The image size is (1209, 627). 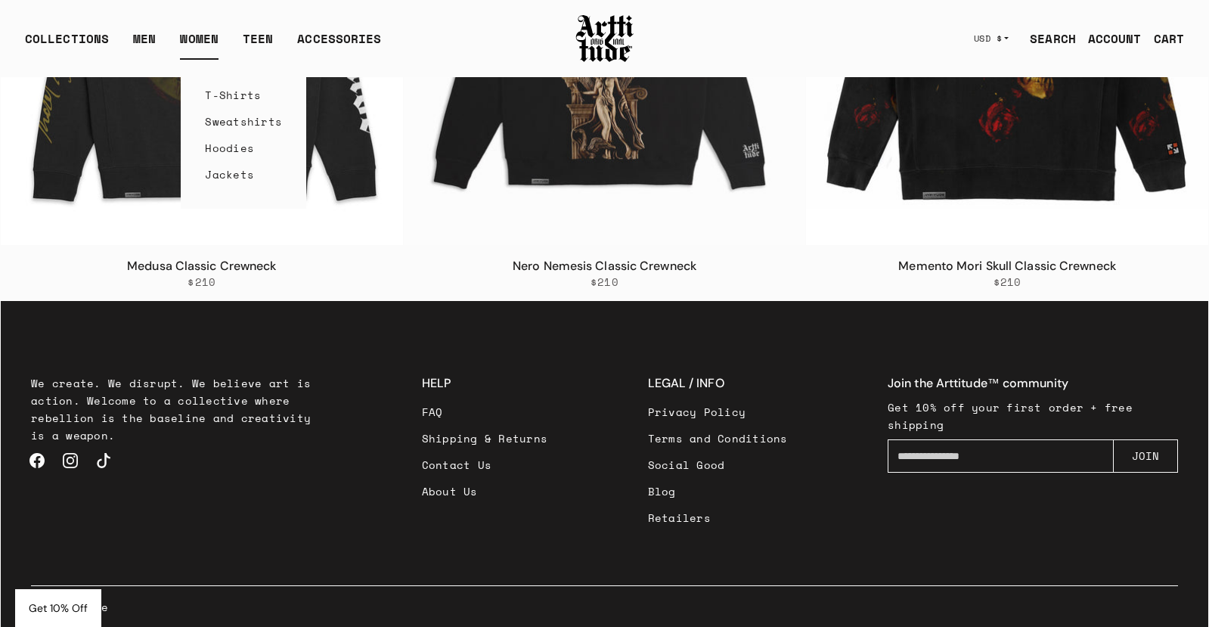 I want to click on a: Sweatshirts, so click(x=243, y=121).